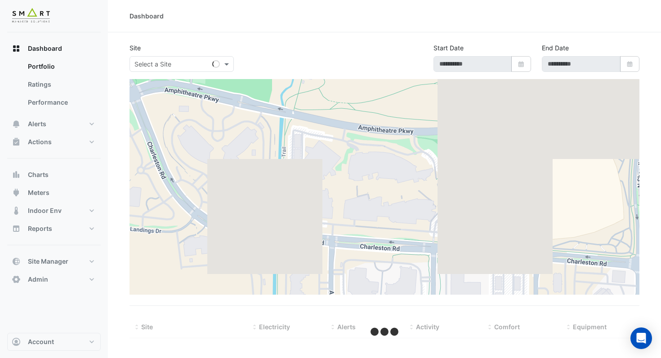 Image resolution: width=661 pixels, height=358 pixels. I want to click on app-icon: Actions, so click(16, 142).